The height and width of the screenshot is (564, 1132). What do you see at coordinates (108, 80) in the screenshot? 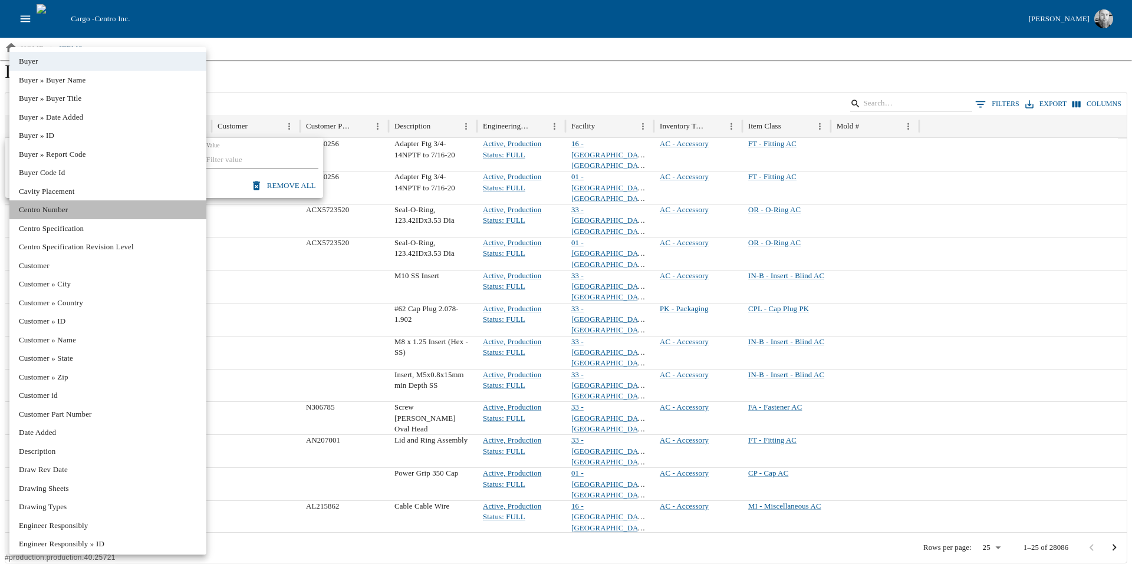
I see `li: Buyer » Buyer Name` at bounding box center [108, 80].